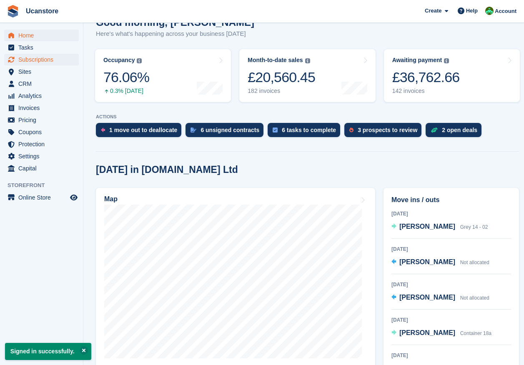  Describe the element at coordinates (43, 84) in the screenshot. I see `span: CRM` at that location.